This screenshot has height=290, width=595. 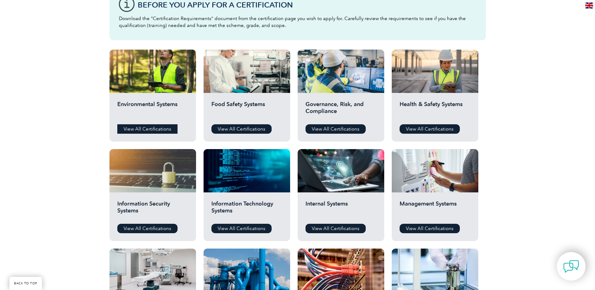 What do you see at coordinates (571, 266) in the screenshot?
I see `img: contact-chat.png` at bounding box center [571, 266].